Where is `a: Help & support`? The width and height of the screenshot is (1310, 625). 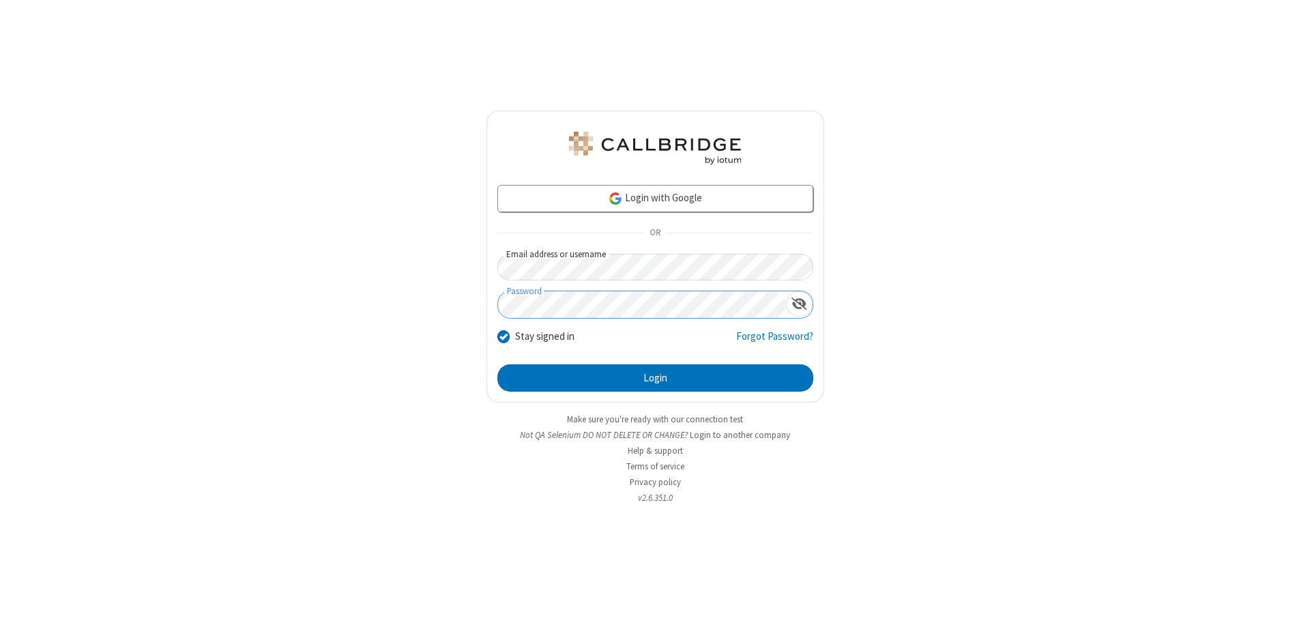
a: Help & support is located at coordinates (655, 450).